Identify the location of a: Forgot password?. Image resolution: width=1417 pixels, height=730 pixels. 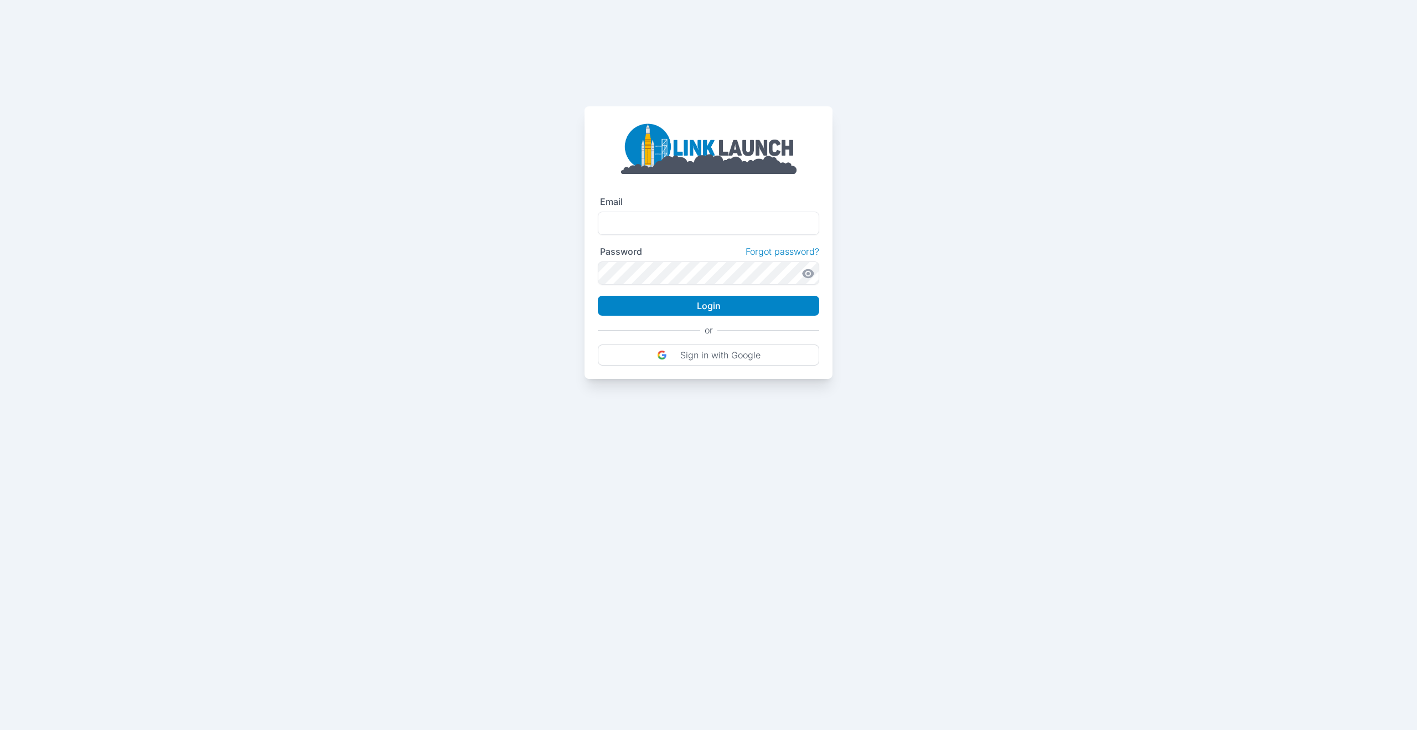
(782, 251).